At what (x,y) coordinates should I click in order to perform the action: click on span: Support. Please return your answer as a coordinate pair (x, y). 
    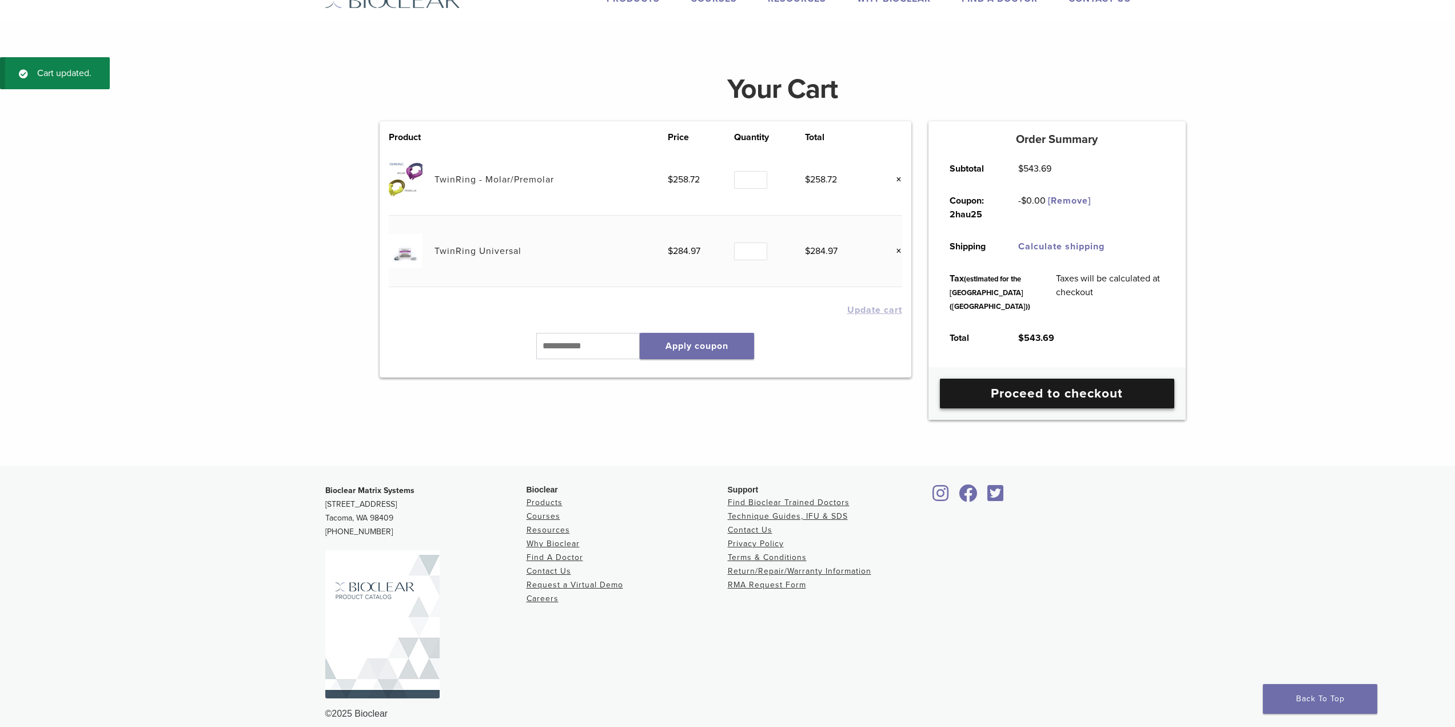
    Looking at the image, I should click on (743, 489).